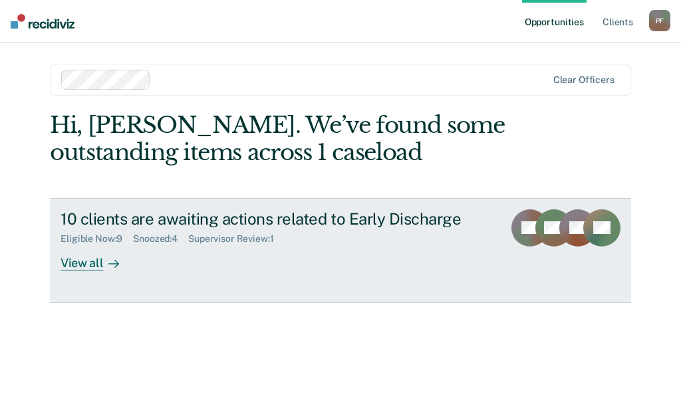 Image resolution: width=681 pixels, height=410 pixels. What do you see at coordinates (98, 257) in the screenshot?
I see `div: View all` at bounding box center [98, 257].